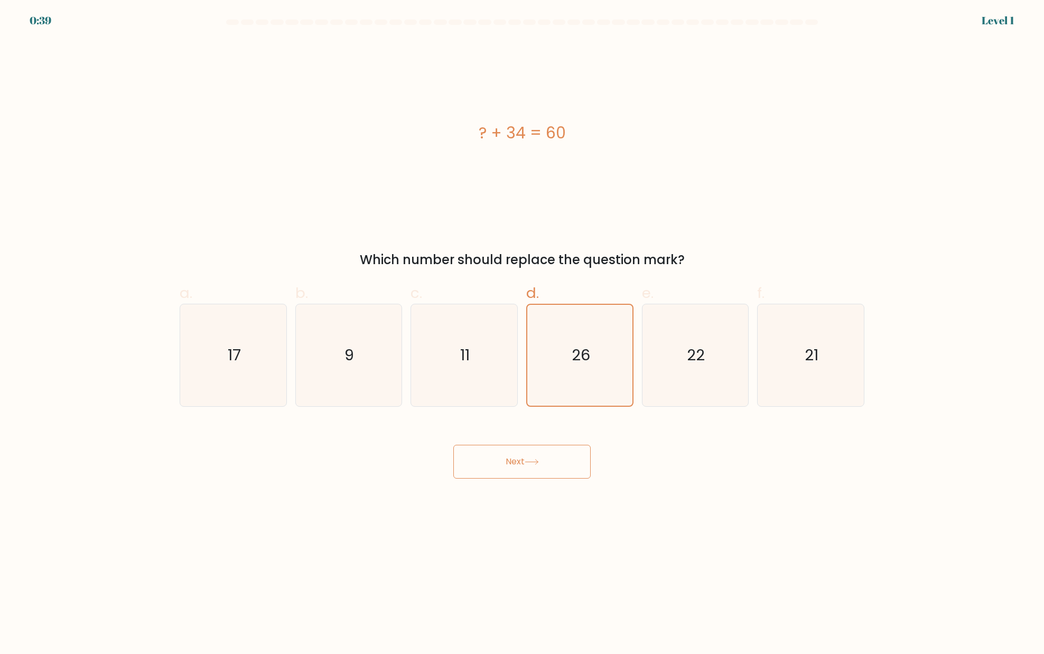 This screenshot has height=654, width=1044. Describe the element at coordinates (998, 21) in the screenshot. I see `div: Level 1` at that location.